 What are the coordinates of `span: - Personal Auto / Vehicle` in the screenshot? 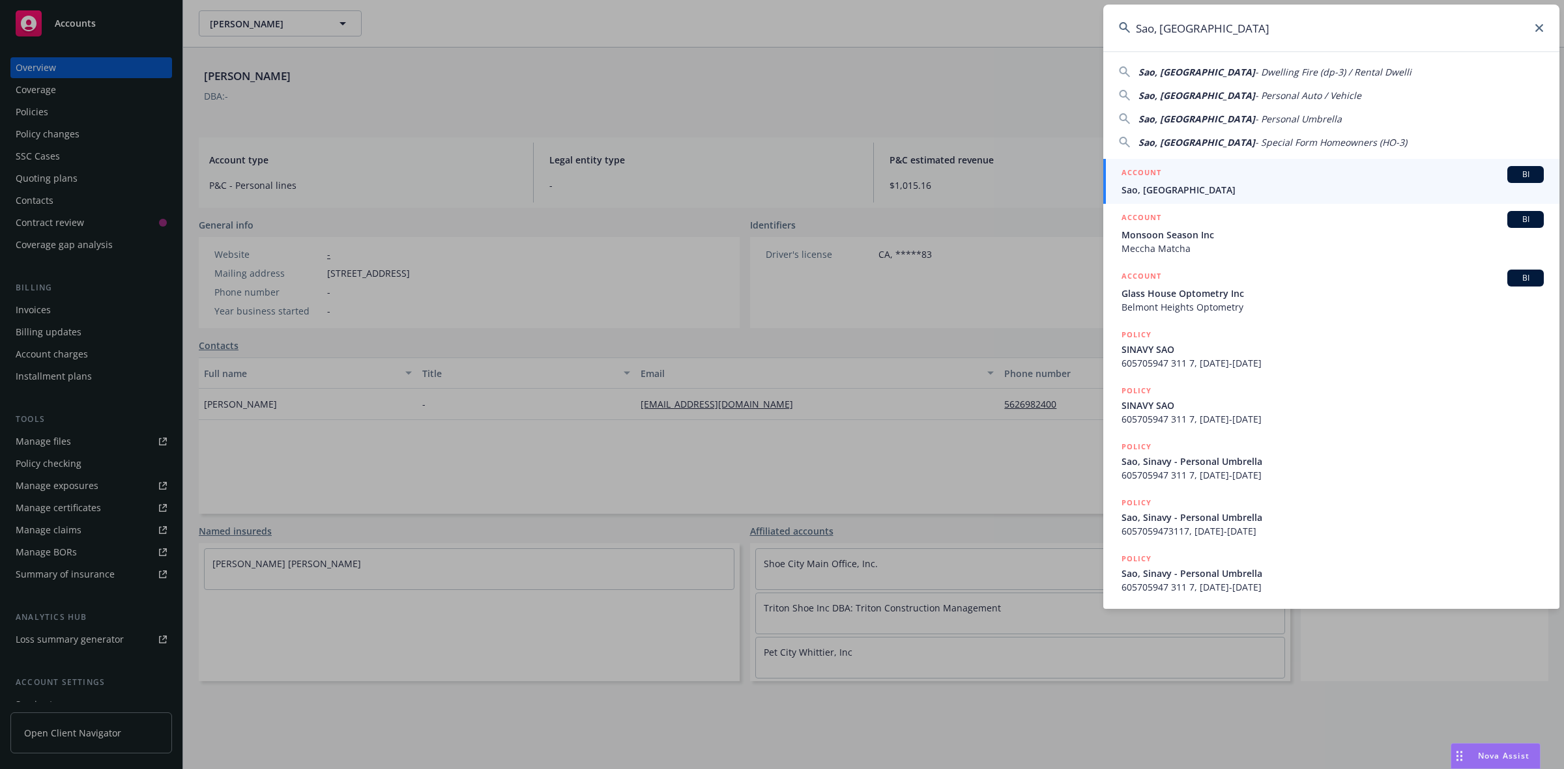 It's located at (1308, 95).